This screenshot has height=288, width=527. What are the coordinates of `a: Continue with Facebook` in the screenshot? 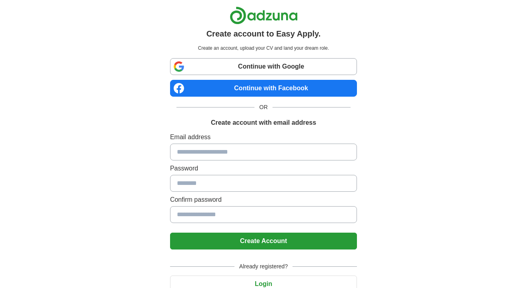 It's located at (264, 88).